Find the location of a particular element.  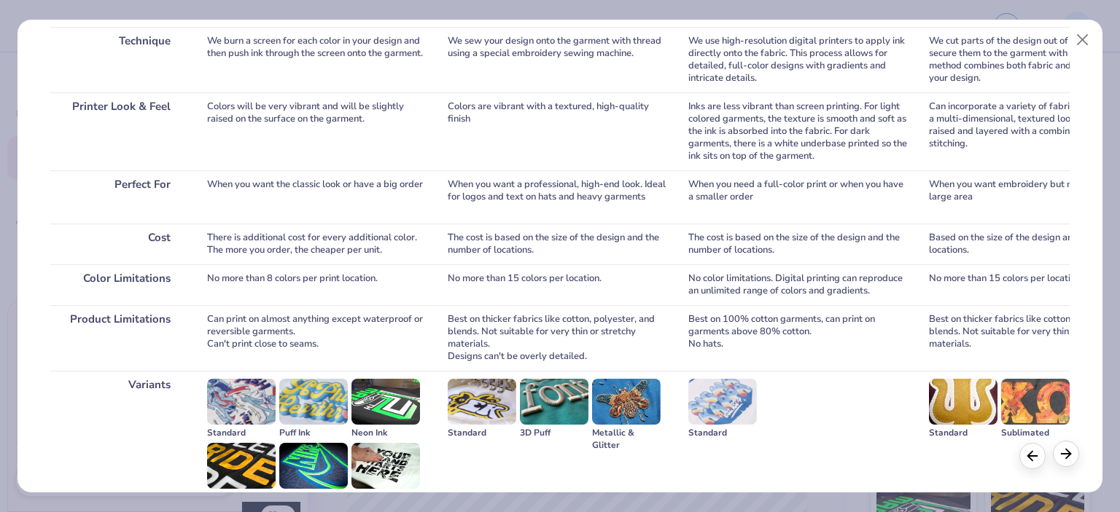

div: Perfect For is located at coordinates (117, 197).